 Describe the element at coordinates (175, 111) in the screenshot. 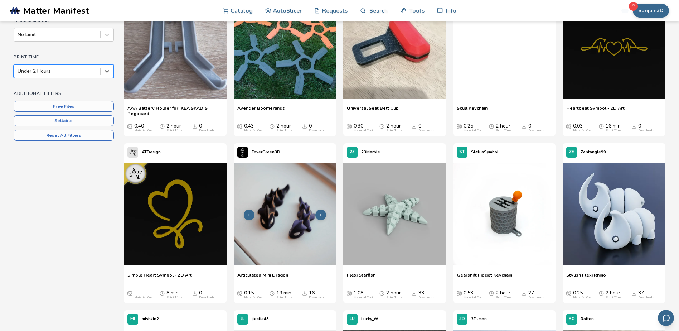

I see `a: AAA Battery Holder for IKEA SKADIS Pegboard` at that location.